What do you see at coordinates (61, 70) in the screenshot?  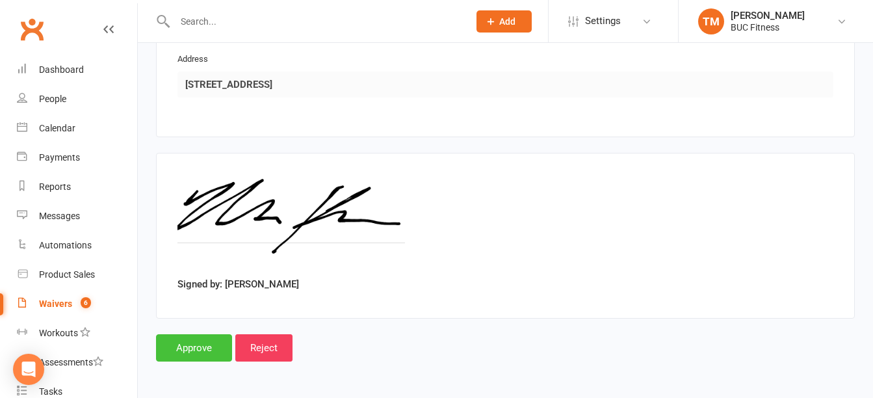 I see `div: Dashboard` at bounding box center [61, 70].